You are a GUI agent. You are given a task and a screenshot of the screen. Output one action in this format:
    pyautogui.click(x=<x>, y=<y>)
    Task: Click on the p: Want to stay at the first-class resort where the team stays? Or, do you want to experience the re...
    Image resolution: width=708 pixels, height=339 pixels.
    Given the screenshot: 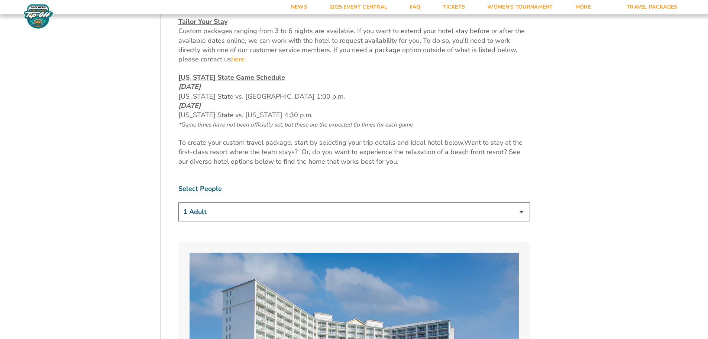 What is the action you would take?
    pyautogui.click(x=354, y=152)
    